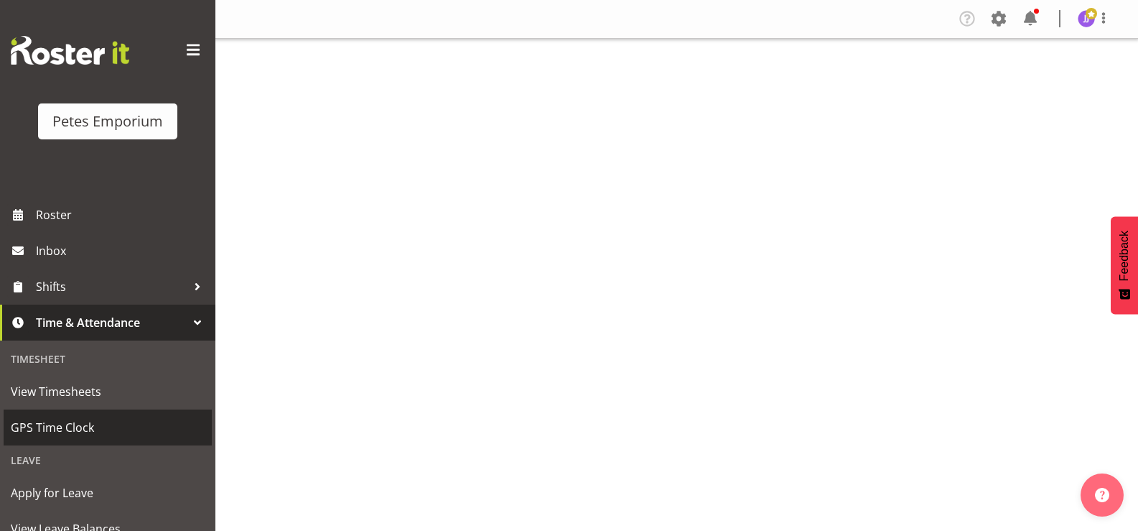  What do you see at coordinates (108, 391) in the screenshot?
I see `span: View Timesheets` at bounding box center [108, 391].